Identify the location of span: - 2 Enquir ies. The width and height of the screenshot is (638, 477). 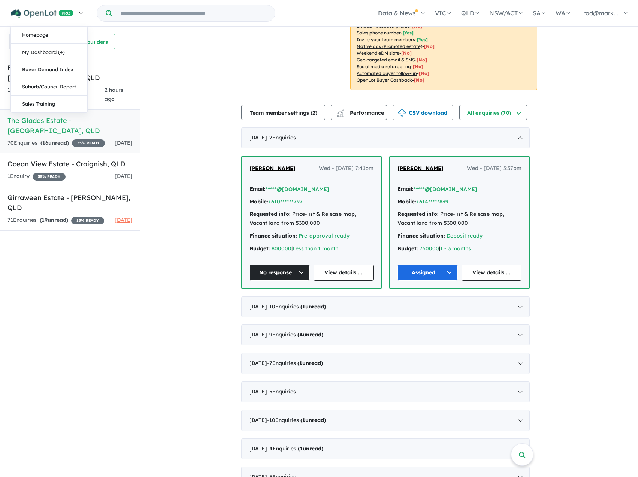
(281, 137).